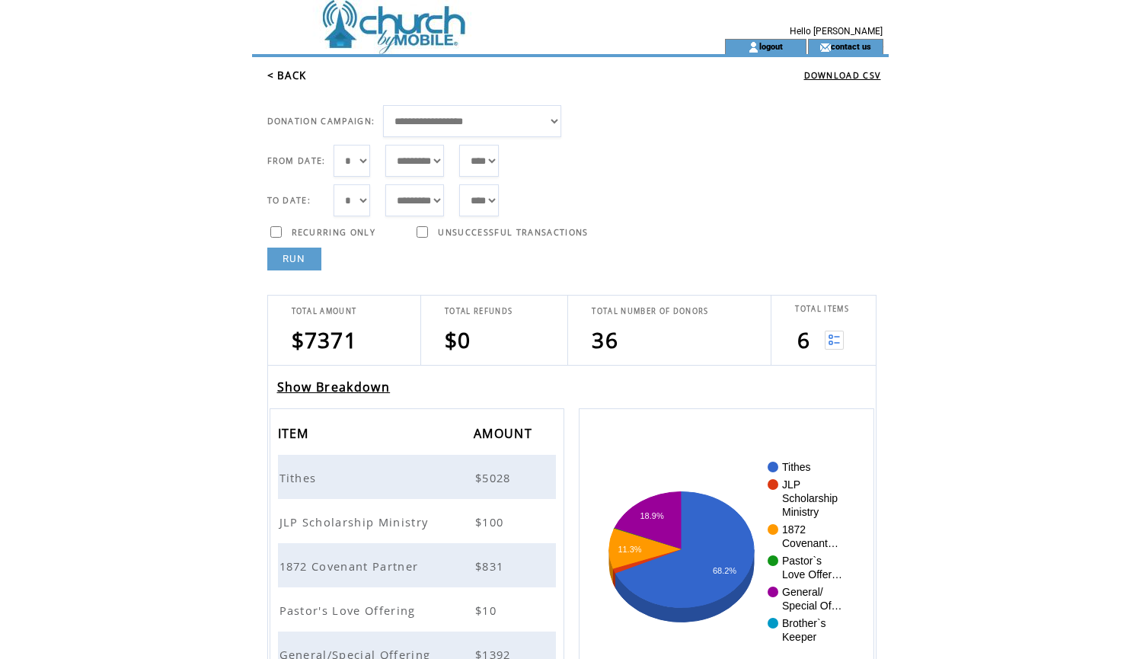 This screenshot has width=1140, height=659. I want to click on a: 1872 Covenant Partner, so click(351, 564).